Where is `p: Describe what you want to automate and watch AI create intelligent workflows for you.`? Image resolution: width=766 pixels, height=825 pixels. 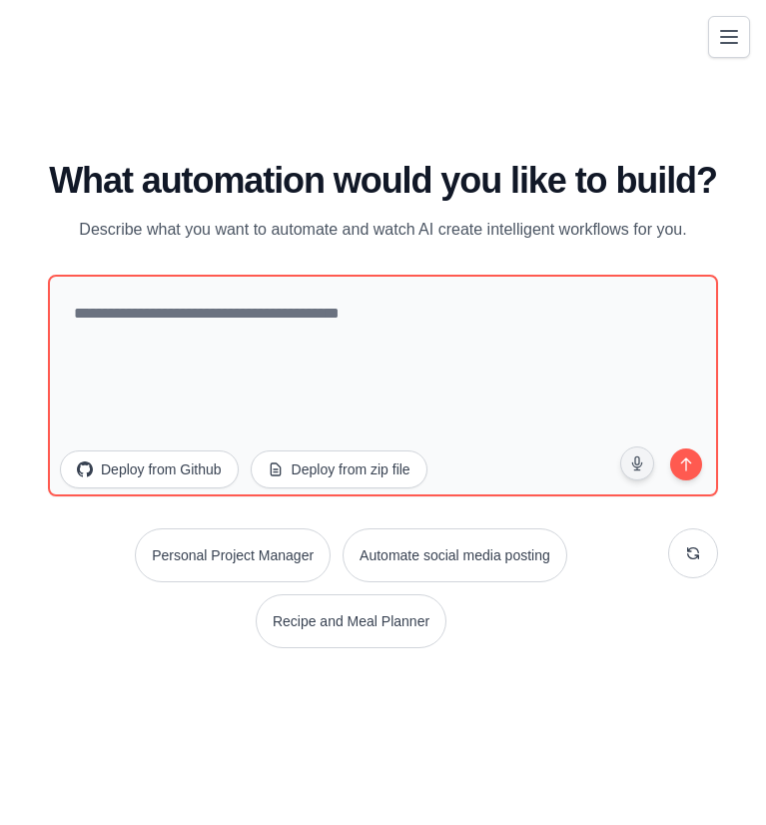 p: Describe what you want to automate and watch AI create intelligent workflows for you. is located at coordinates (382, 230).